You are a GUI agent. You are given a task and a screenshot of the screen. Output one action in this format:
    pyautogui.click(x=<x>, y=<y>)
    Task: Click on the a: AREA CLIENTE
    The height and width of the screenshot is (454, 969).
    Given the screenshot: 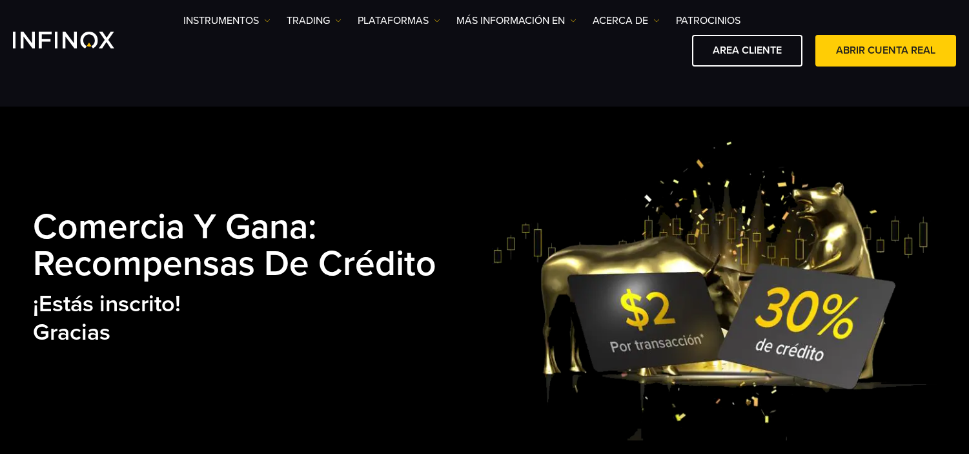 What is the action you would take?
    pyautogui.click(x=747, y=50)
    